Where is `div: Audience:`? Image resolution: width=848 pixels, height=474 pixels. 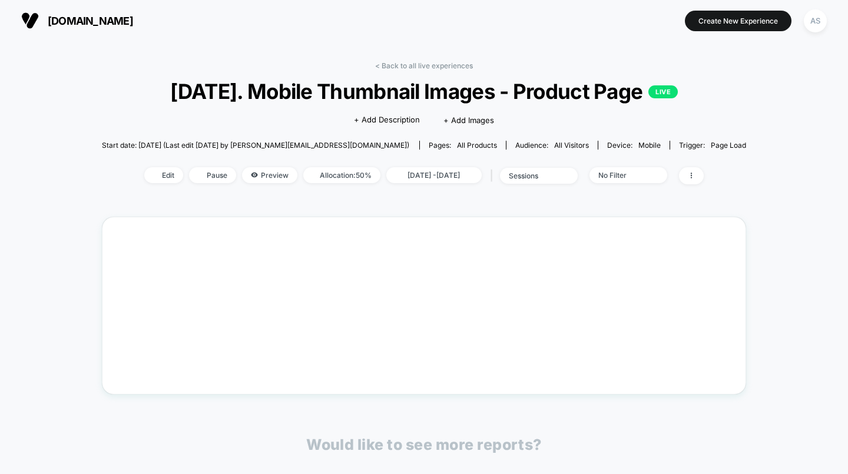 div: Audience: is located at coordinates (551, 145).